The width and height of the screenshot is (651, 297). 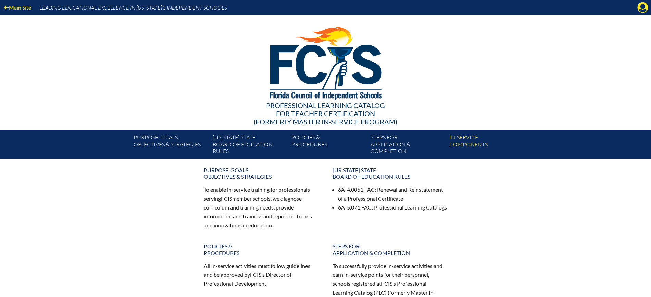 I want to click on li: 6A-5.071, : Professional Learning Catalogs, so click(x=393, y=208).